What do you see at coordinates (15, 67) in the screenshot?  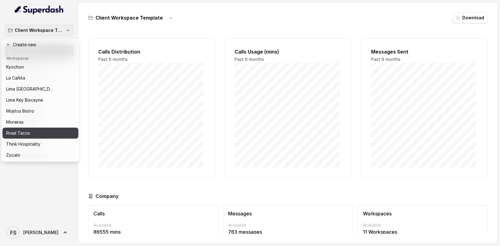 I see `p: Kyochon` at bounding box center [15, 67].